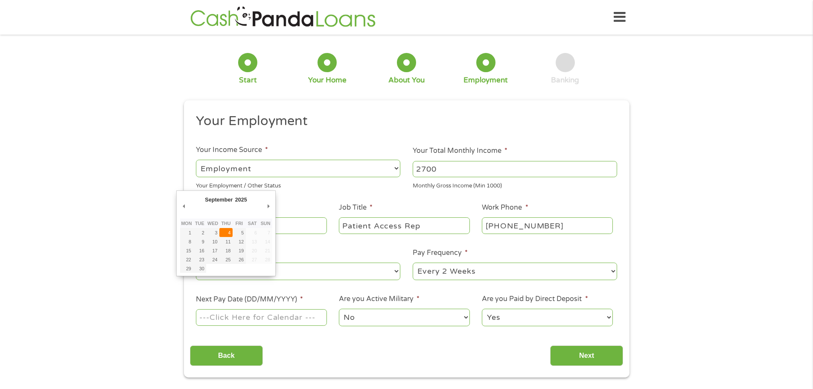 This screenshot has height=389, width=813. I want to click on input: Back, so click(226, 356).